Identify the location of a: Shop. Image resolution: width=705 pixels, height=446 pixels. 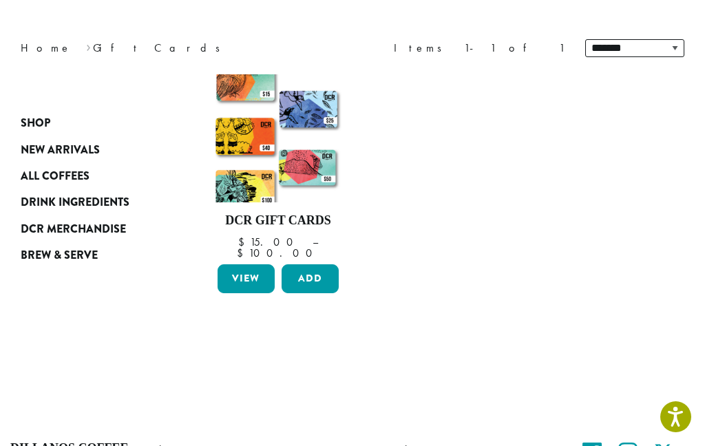
(88, 123).